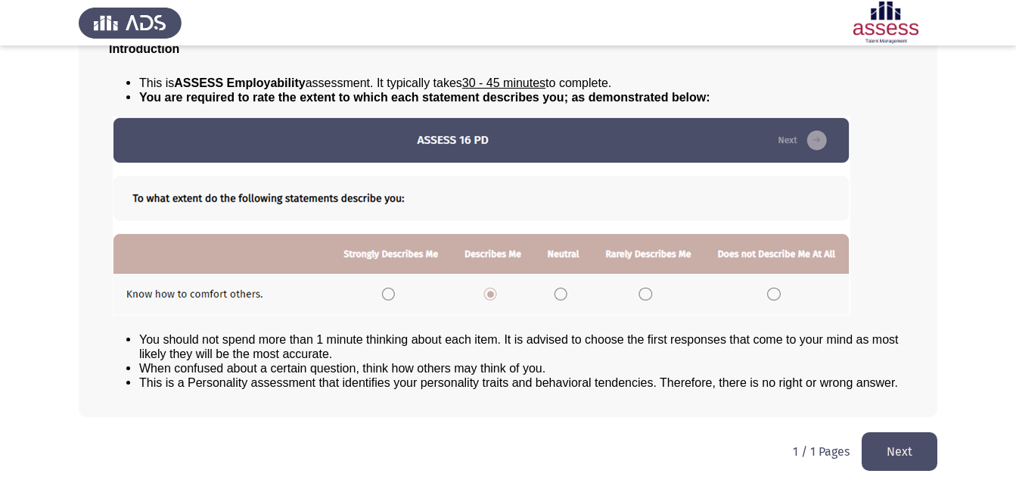 The height and width of the screenshot is (486, 1016). I want to click on span: You should not spend more than 1 minute thinking about each item. It is advised to choose the fir..., so click(519, 347).